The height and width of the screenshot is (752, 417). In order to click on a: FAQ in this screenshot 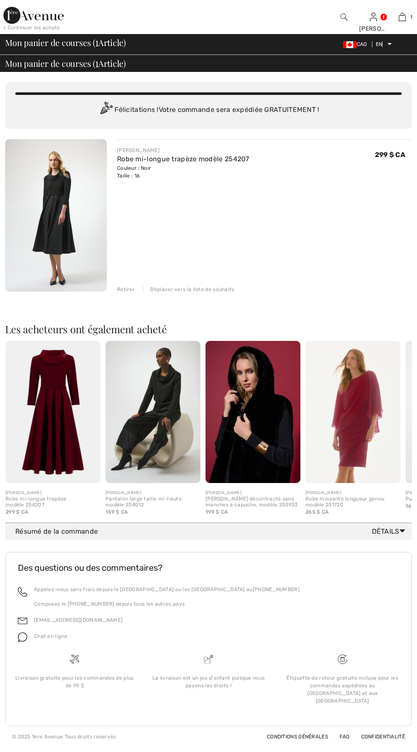, I will do `click(339, 736)`.